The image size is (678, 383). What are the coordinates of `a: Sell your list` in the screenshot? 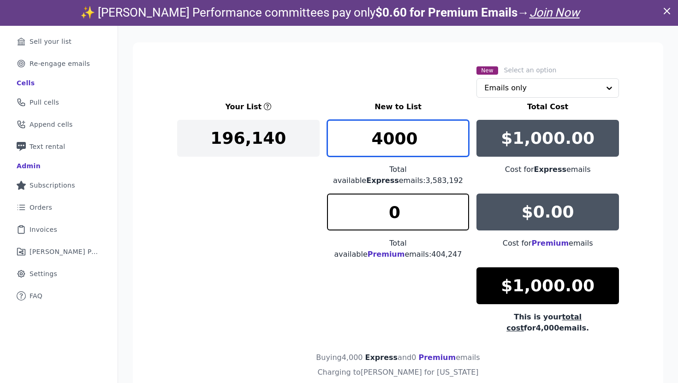 It's located at (59, 42).